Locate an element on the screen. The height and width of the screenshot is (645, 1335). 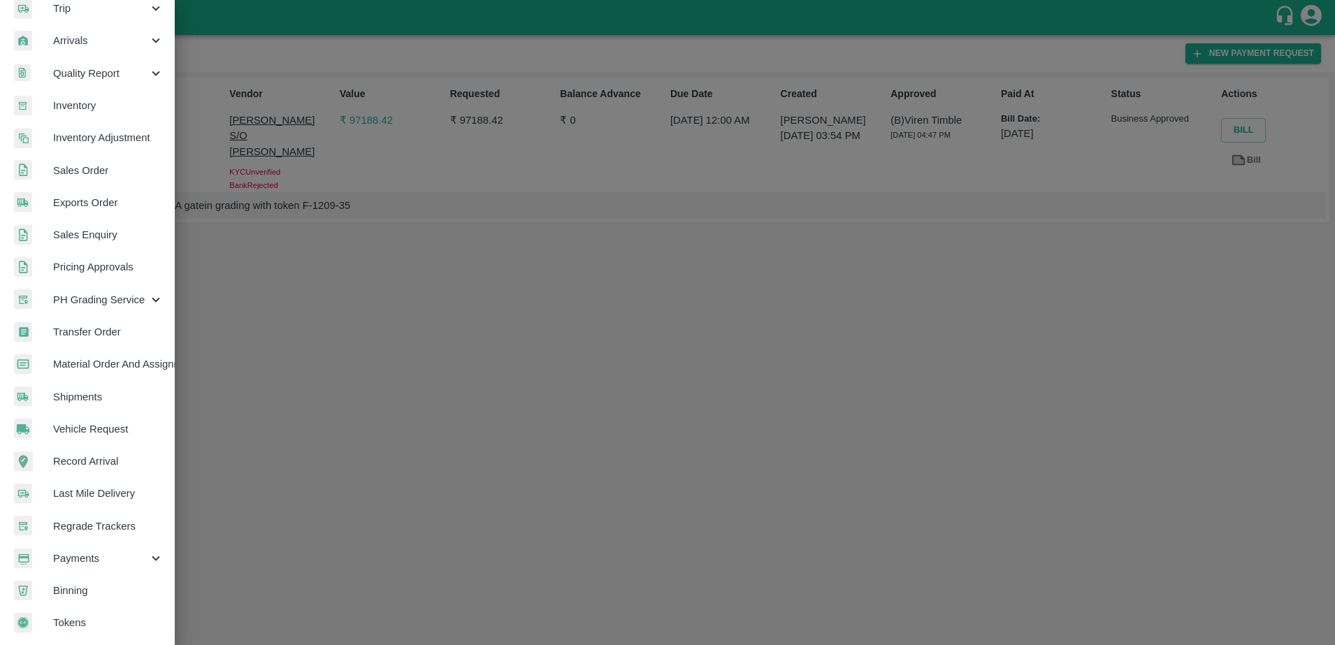
img: whTransfer is located at coordinates (23, 332).